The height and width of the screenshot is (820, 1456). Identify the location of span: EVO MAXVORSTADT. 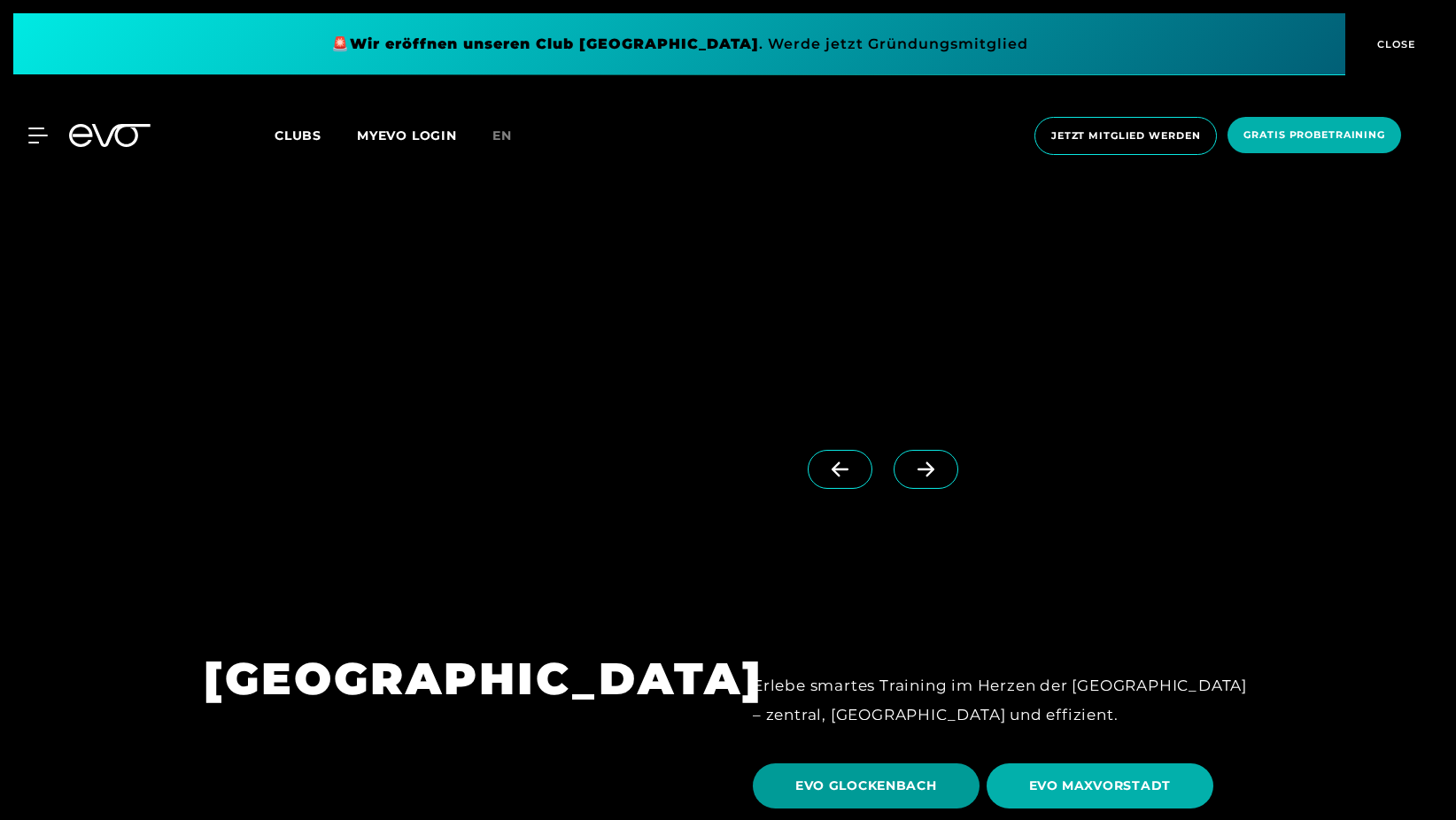
(1100, 785).